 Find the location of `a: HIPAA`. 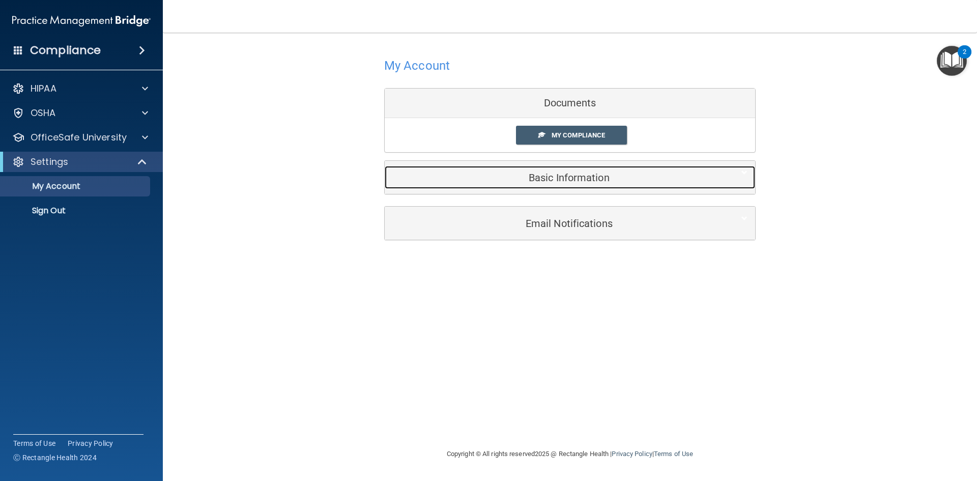

a: HIPAA is located at coordinates (80, 89).